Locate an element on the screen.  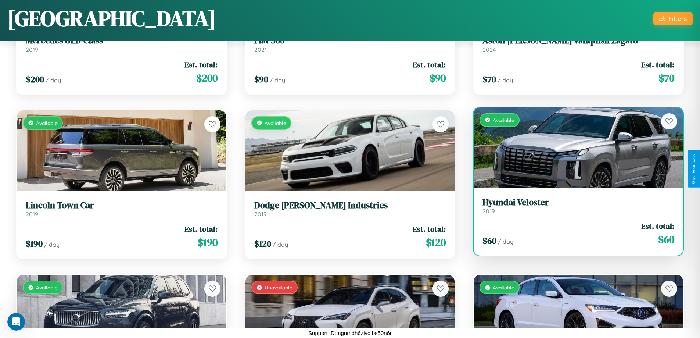
div: Give Feedback is located at coordinates (694, 169).